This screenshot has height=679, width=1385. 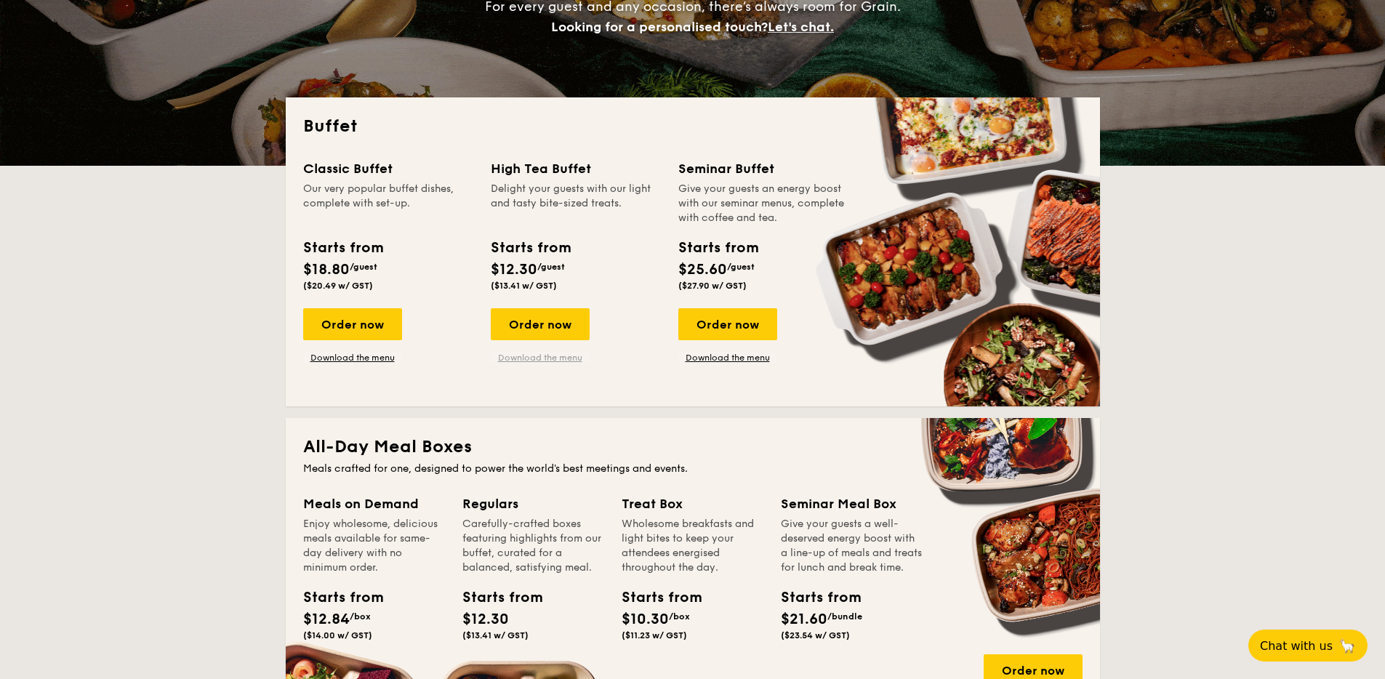 What do you see at coordinates (693, 469) in the screenshot?
I see `div: Meals crafted for one, designed to power the world's best meetings and events.` at bounding box center [693, 469].